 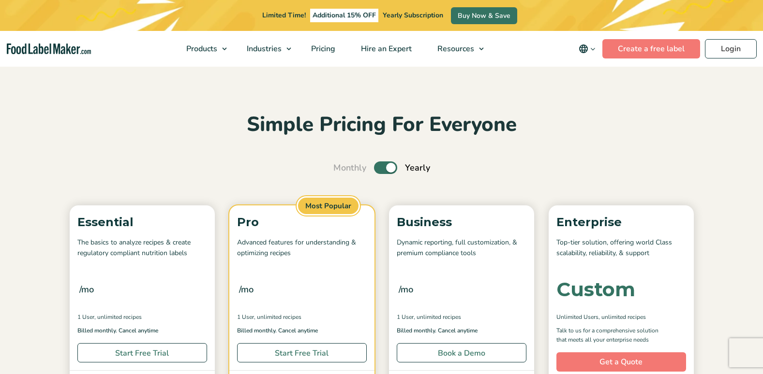 I want to click on span: Unlimited Users, so click(x=577, y=317).